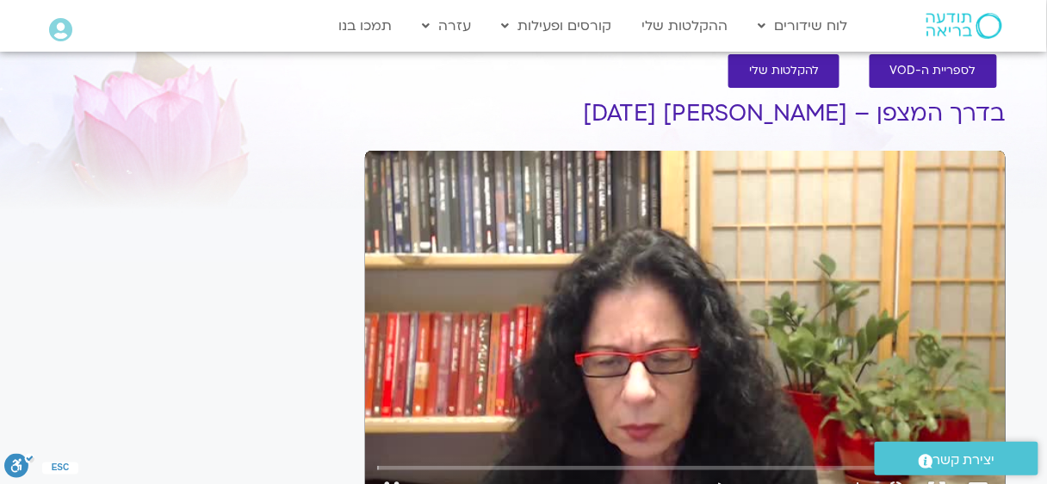 The width and height of the screenshot is (1047, 484). Describe the element at coordinates (934, 71) in the screenshot. I see `span: לספריית ה-VOD` at that location.